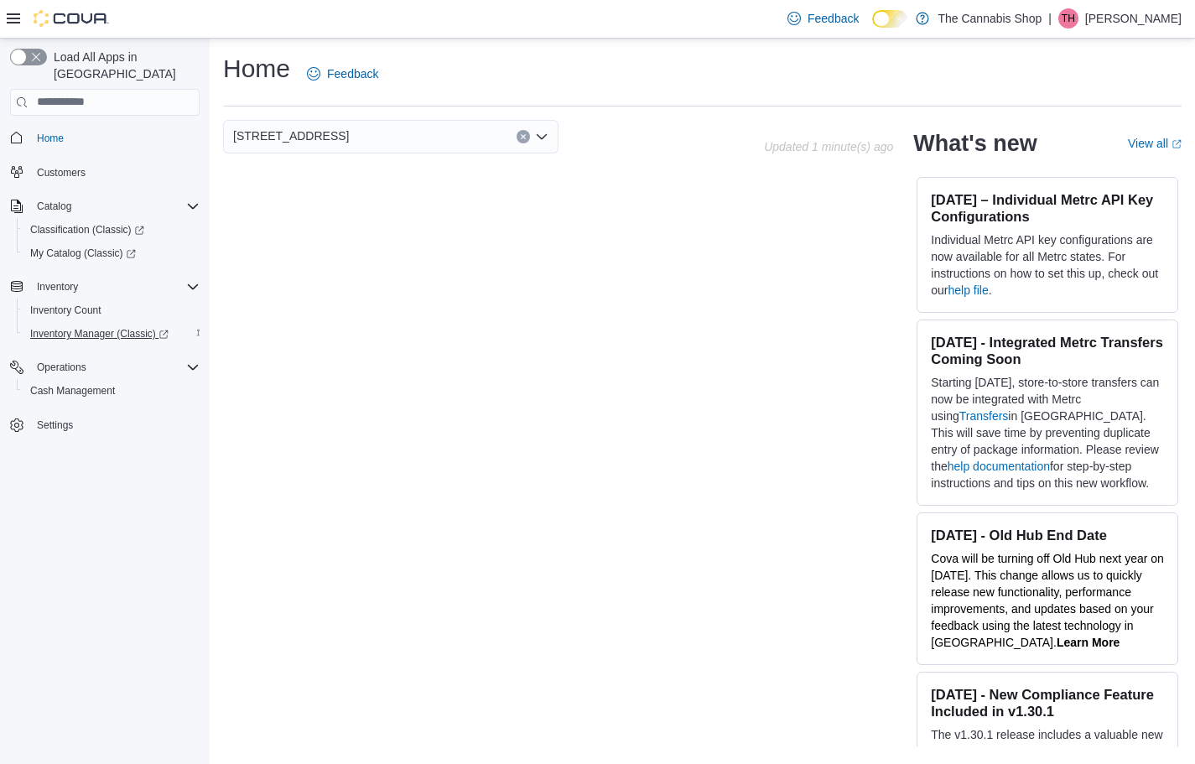  I want to click on a: Cash Management, so click(72, 391).